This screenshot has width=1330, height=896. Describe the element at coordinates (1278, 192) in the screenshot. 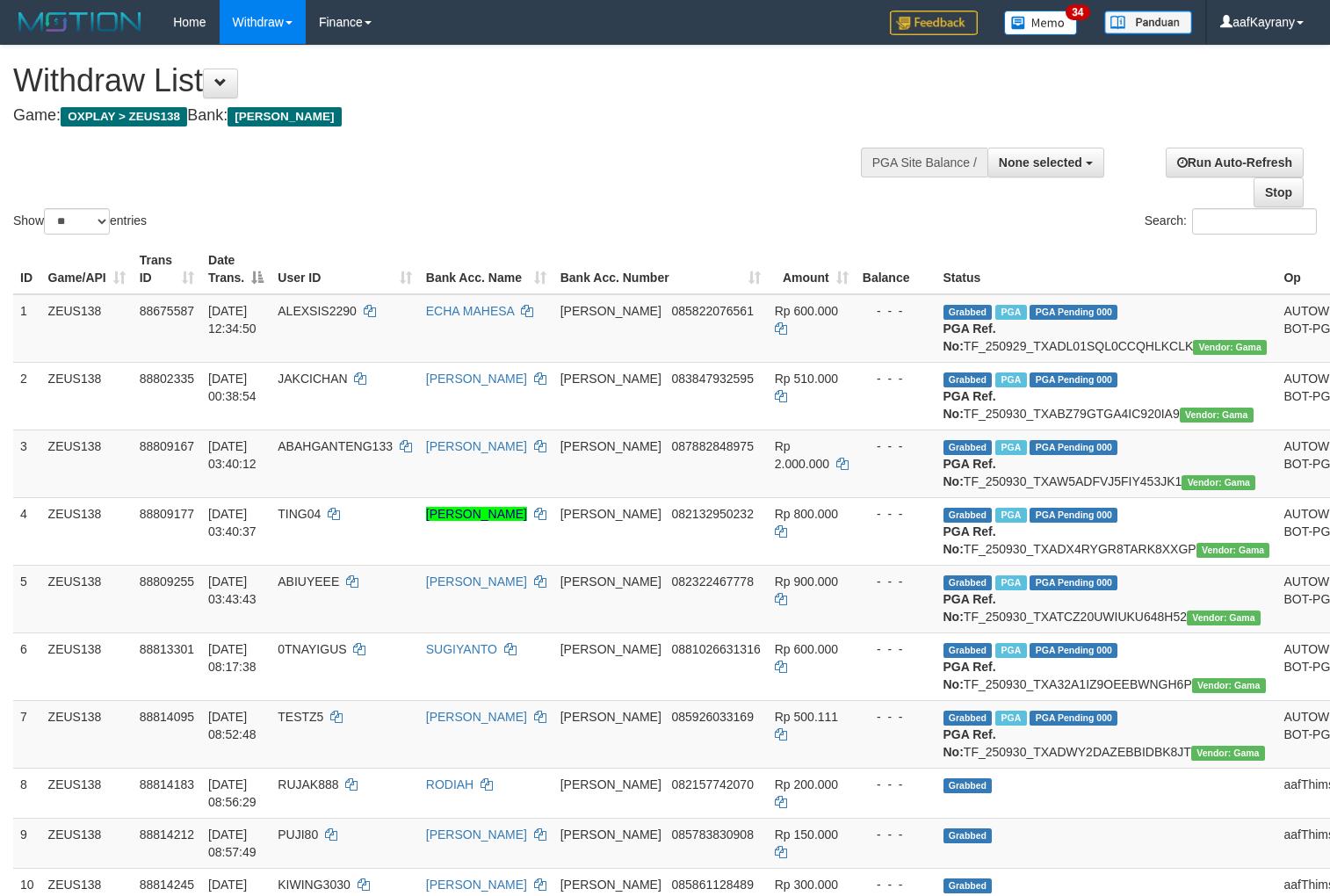

I see `a: Stop` at that location.